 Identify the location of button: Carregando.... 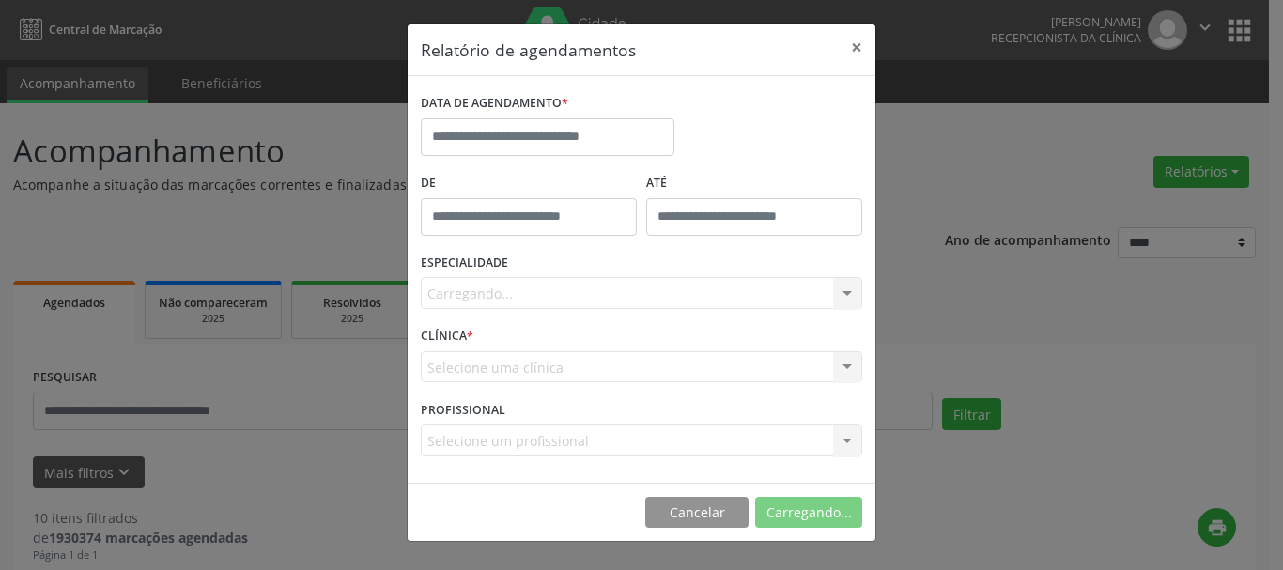
(809, 513).